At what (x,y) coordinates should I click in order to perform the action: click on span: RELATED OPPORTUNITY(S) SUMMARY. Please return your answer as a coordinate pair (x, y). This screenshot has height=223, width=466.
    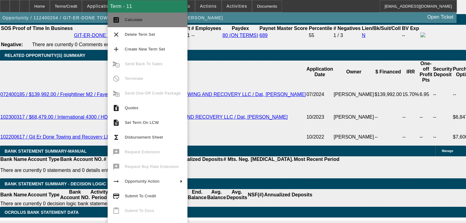
    Looking at the image, I should click on (45, 55).